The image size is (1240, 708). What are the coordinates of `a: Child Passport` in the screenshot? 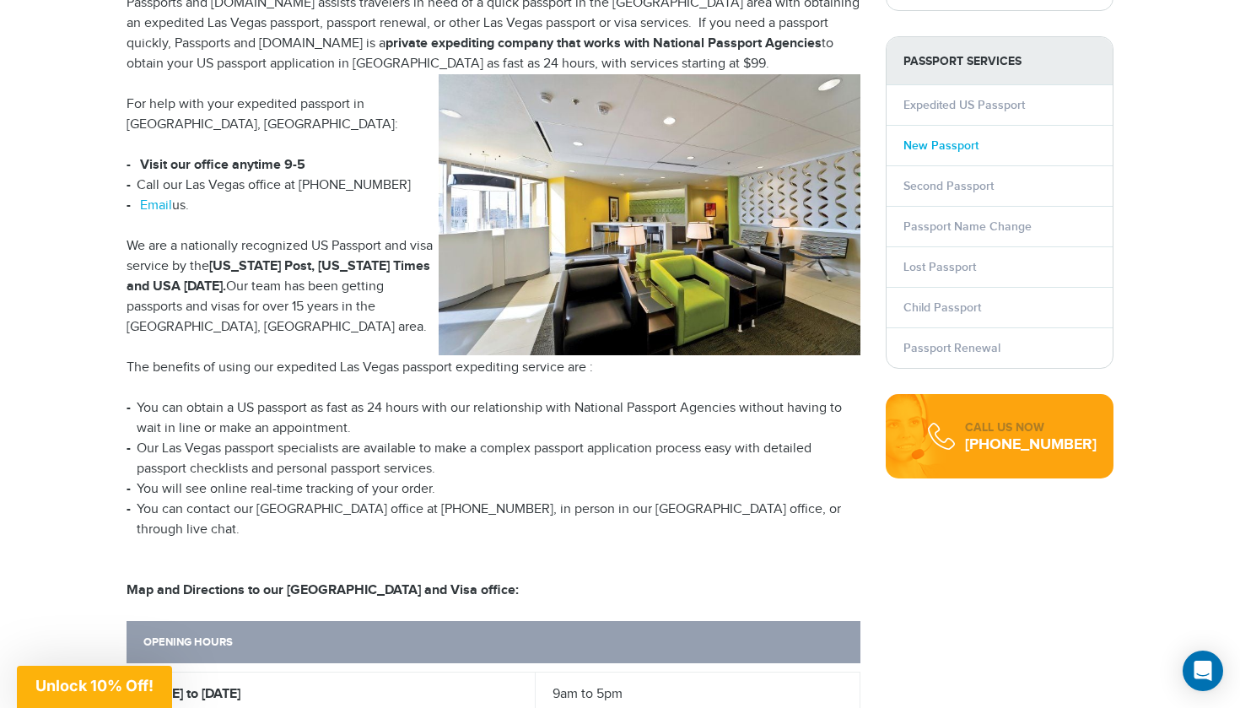 It's located at (942, 307).